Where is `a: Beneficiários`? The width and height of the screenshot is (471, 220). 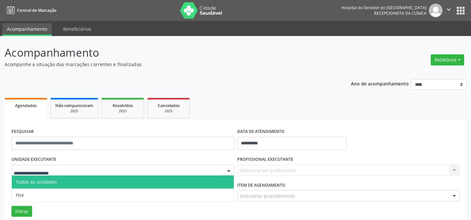 a: Beneficiários is located at coordinates (77, 29).